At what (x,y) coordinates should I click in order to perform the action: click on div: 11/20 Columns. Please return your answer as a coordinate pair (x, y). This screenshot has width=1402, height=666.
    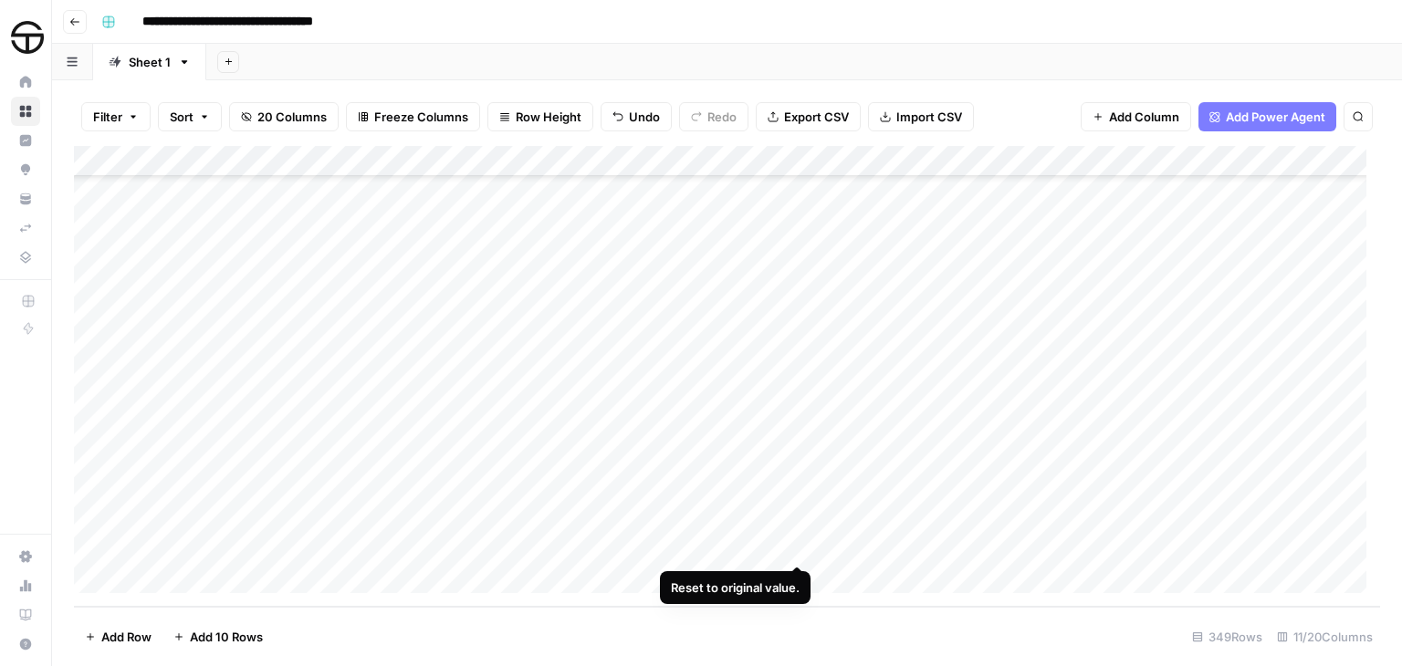
    Looking at the image, I should click on (1324, 637).